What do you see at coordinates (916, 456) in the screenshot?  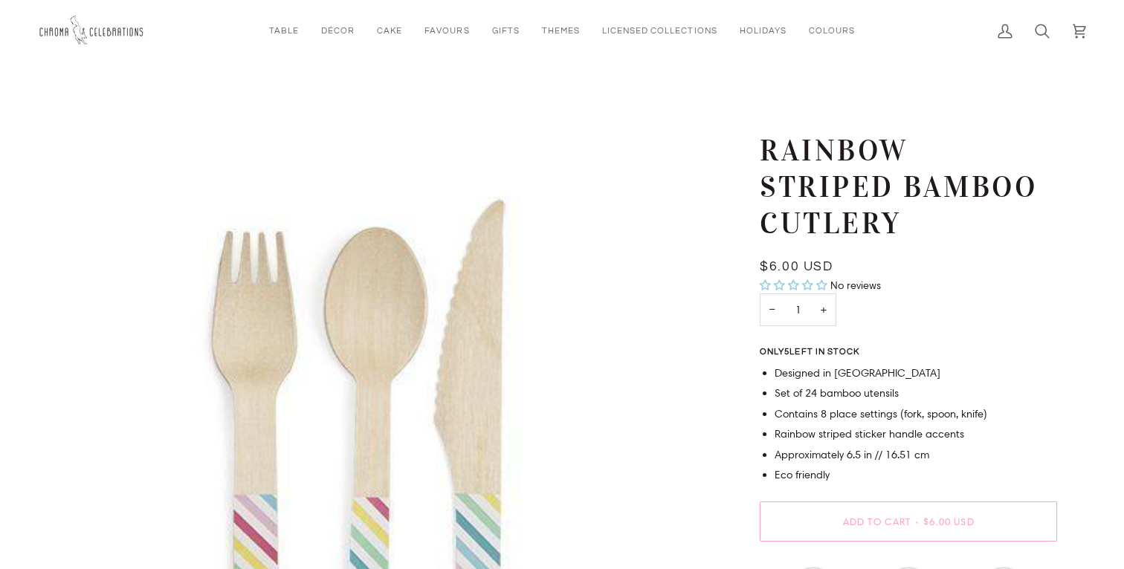 I see `li: Approximately 6.5 in // 16.51 cm` at bounding box center [916, 456].